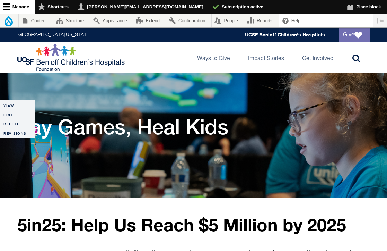  I want to click on a: Give, so click(355, 35).